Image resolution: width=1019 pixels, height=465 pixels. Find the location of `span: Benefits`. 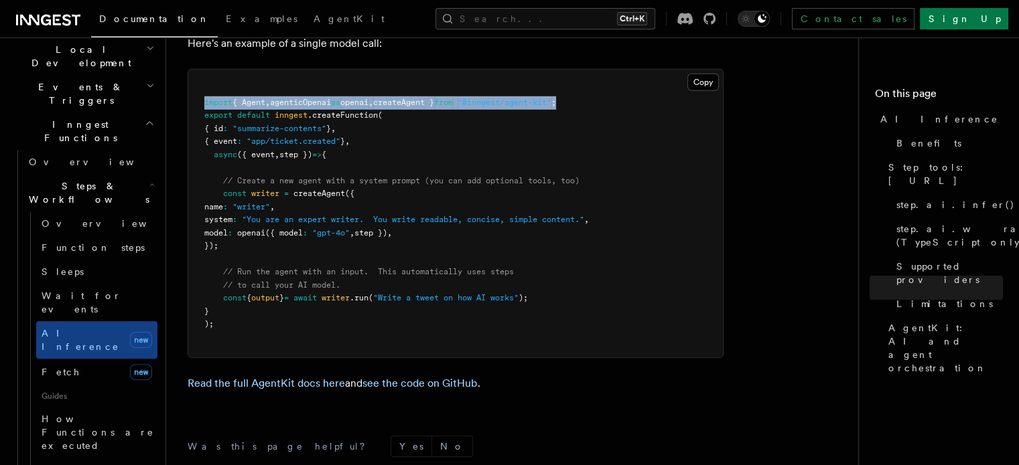

span: Benefits is located at coordinates (928, 143).